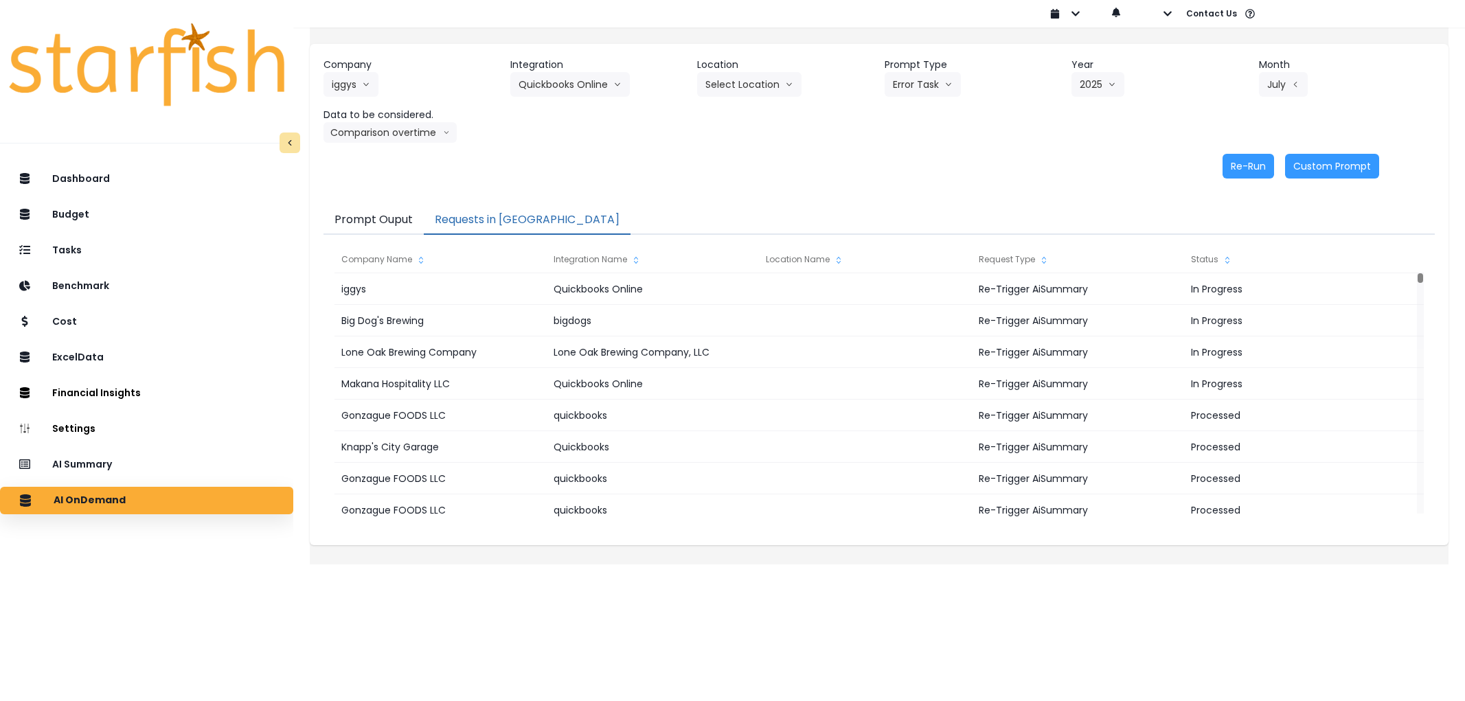 This screenshot has width=1465, height=701. I want to click on div: Makana Hospitality LLC, so click(440, 384).